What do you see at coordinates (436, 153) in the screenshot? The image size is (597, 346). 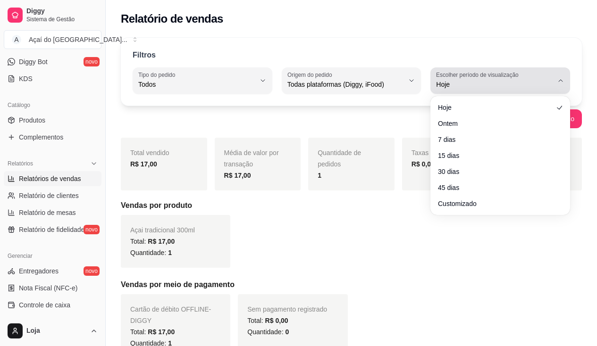 I see `span: Taxas de entrega` at bounding box center [436, 153].